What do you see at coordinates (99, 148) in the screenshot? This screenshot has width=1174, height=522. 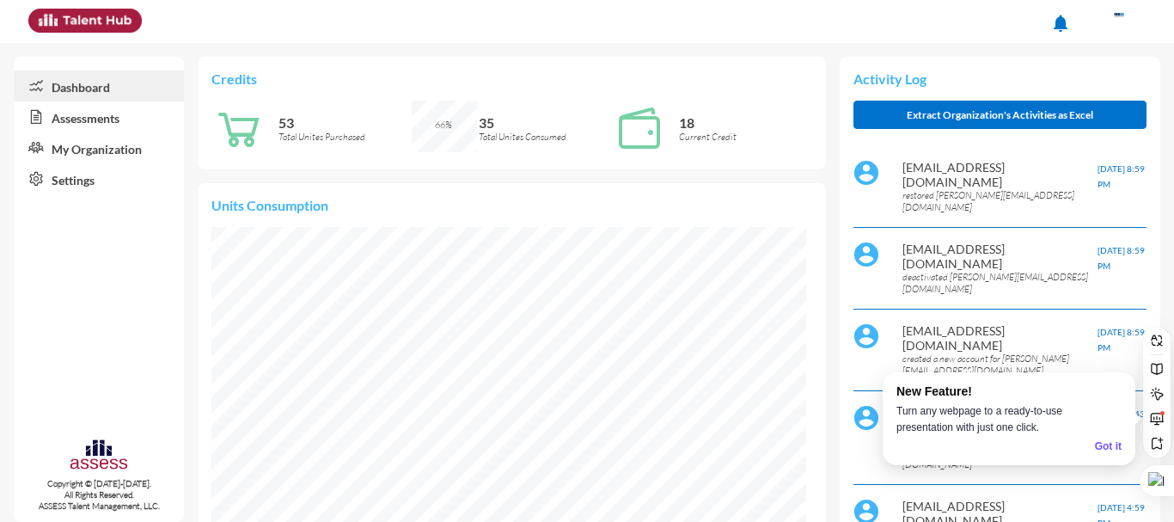 I see `a: My Organization` at bounding box center [99, 148].